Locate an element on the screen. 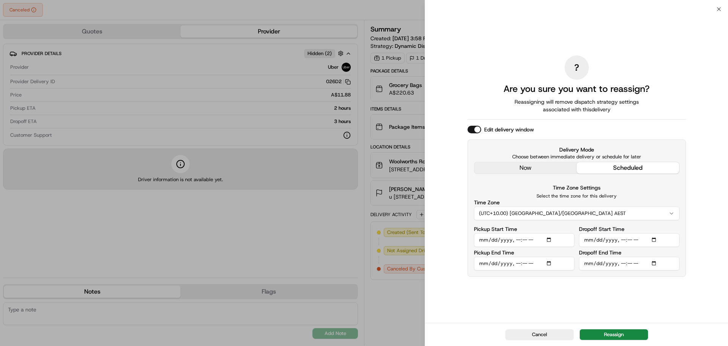 This screenshot has width=728, height=346. label: Pickup Start Time is located at coordinates (496, 229).